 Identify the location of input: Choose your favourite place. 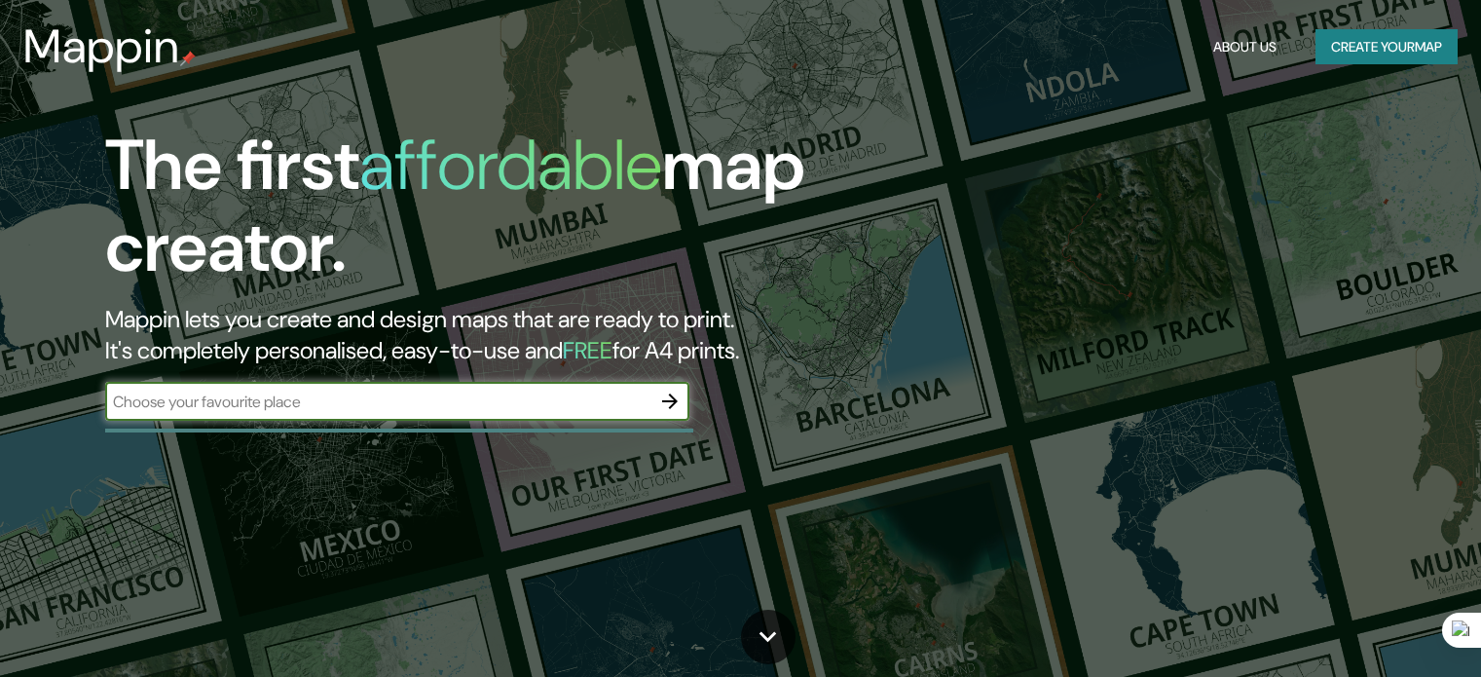
(378, 401).